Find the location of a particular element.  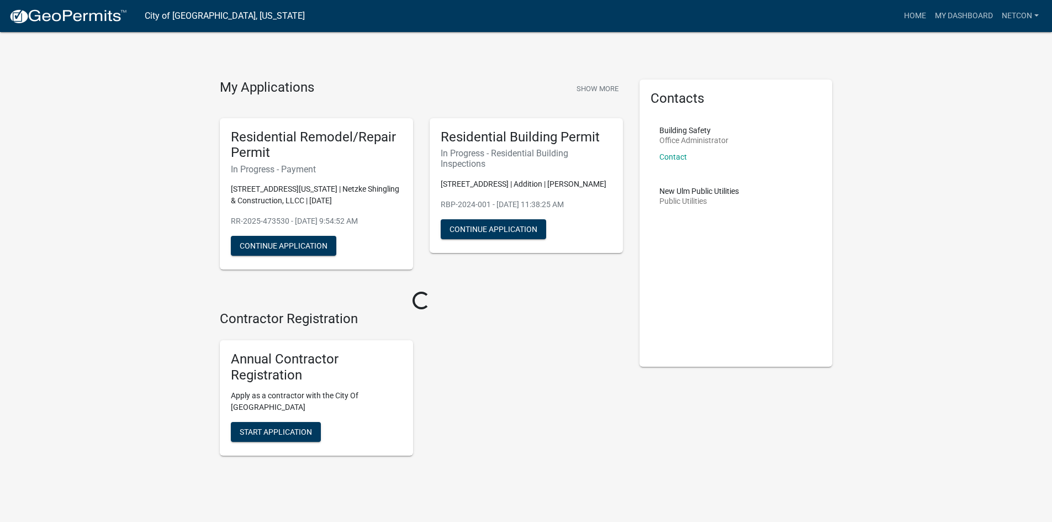

a: Contact is located at coordinates (673, 157).